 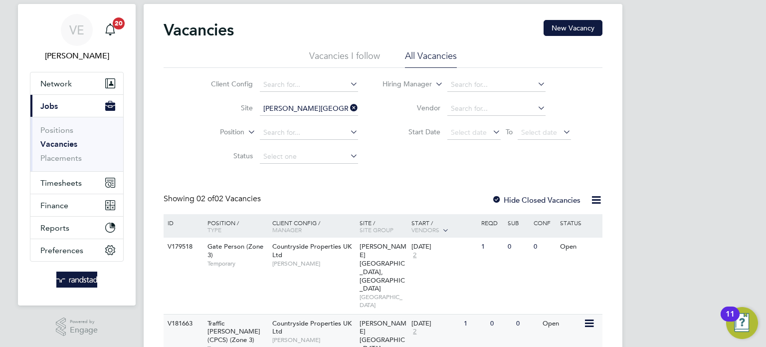 I want to click on button: Reports, so click(x=77, y=228).